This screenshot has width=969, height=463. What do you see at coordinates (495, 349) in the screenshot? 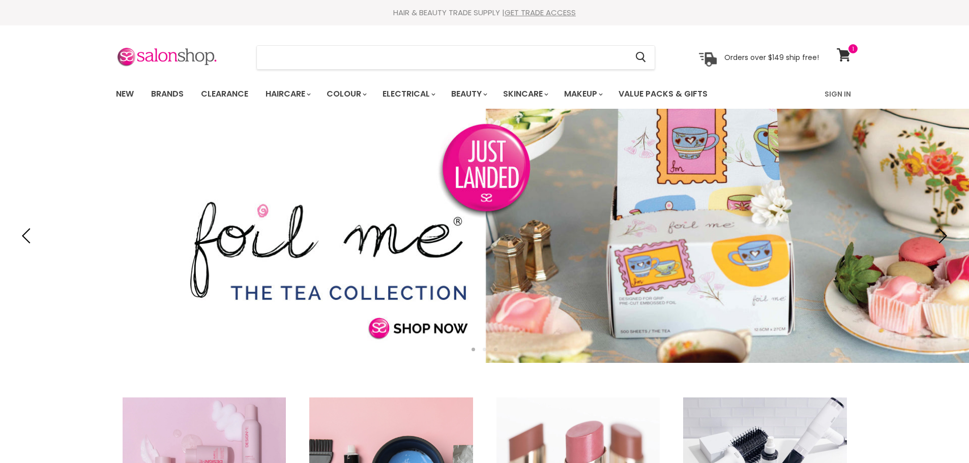
I see `li: Page dot 3` at bounding box center [495, 349].